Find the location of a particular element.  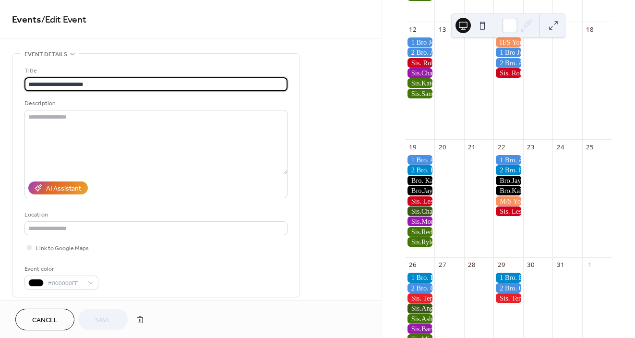

div: 24 is located at coordinates (560, 147).